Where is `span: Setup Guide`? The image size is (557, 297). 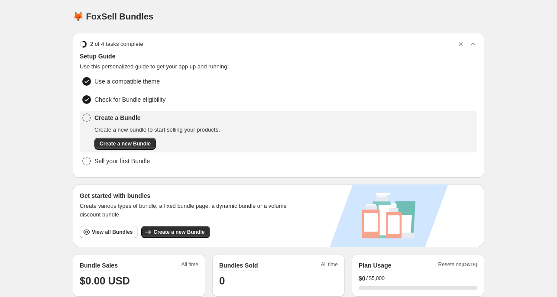
span: Setup Guide is located at coordinates (278, 56).